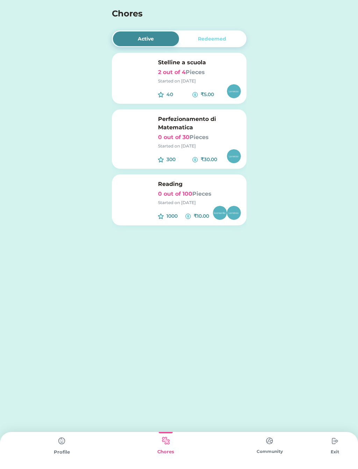  Describe the element at coordinates (61, 452) in the screenshot. I see `div: Profile` at that location.